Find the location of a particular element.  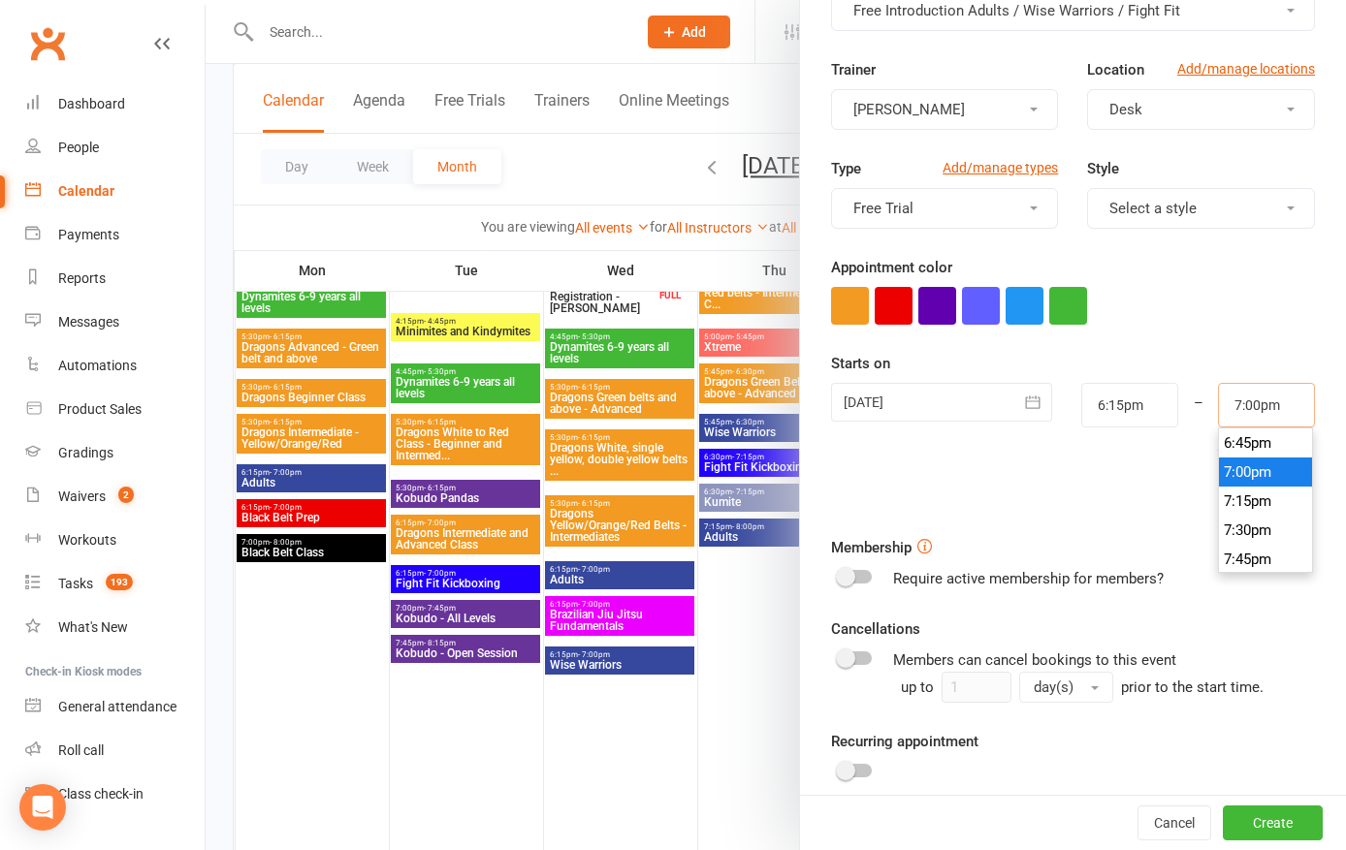

span: Free Trial is located at coordinates (883, 208).